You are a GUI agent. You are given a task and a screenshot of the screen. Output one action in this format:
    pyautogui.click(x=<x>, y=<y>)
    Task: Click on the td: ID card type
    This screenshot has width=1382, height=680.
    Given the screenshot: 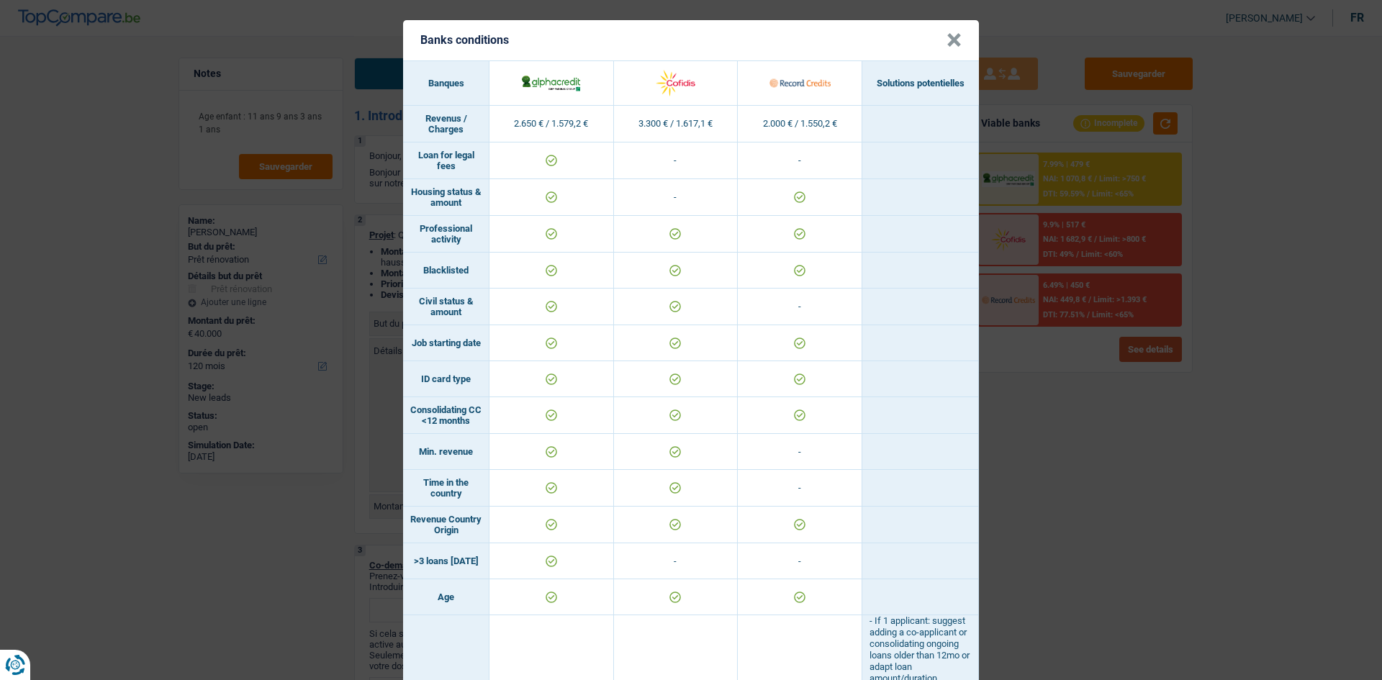 What is the action you would take?
    pyautogui.click(x=446, y=379)
    